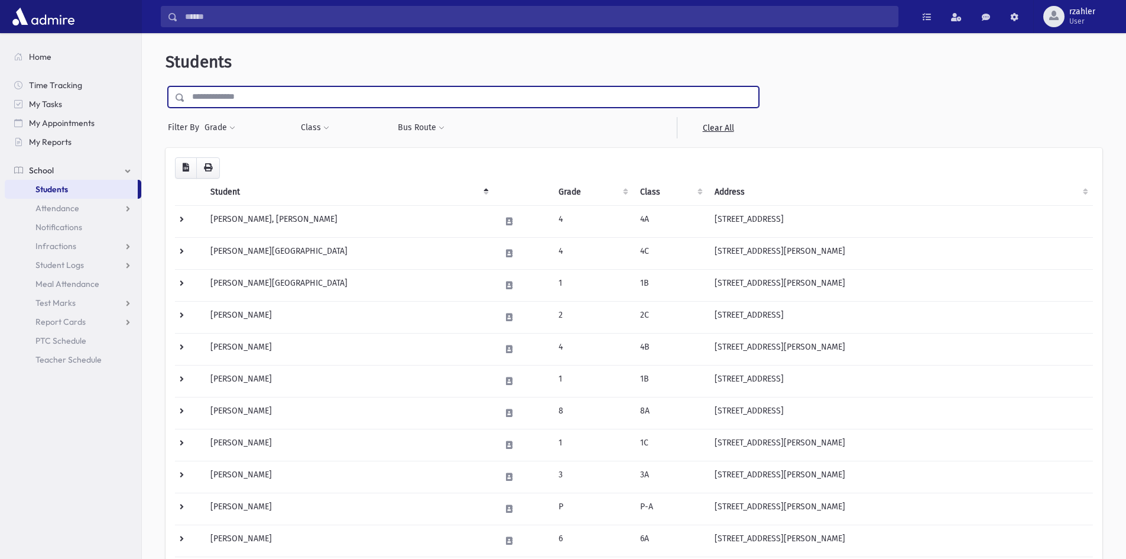 This screenshot has width=1126, height=559. What do you see at coordinates (421, 128) in the screenshot?
I see `button: Bus Route` at bounding box center [421, 128].